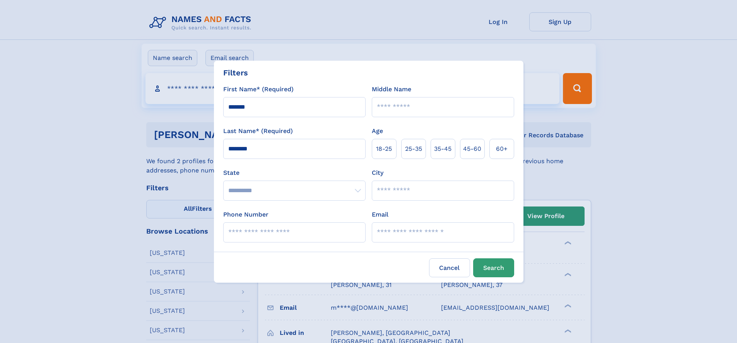  Describe the element at coordinates (413, 149) in the screenshot. I see `span: 25‑35` at that location.